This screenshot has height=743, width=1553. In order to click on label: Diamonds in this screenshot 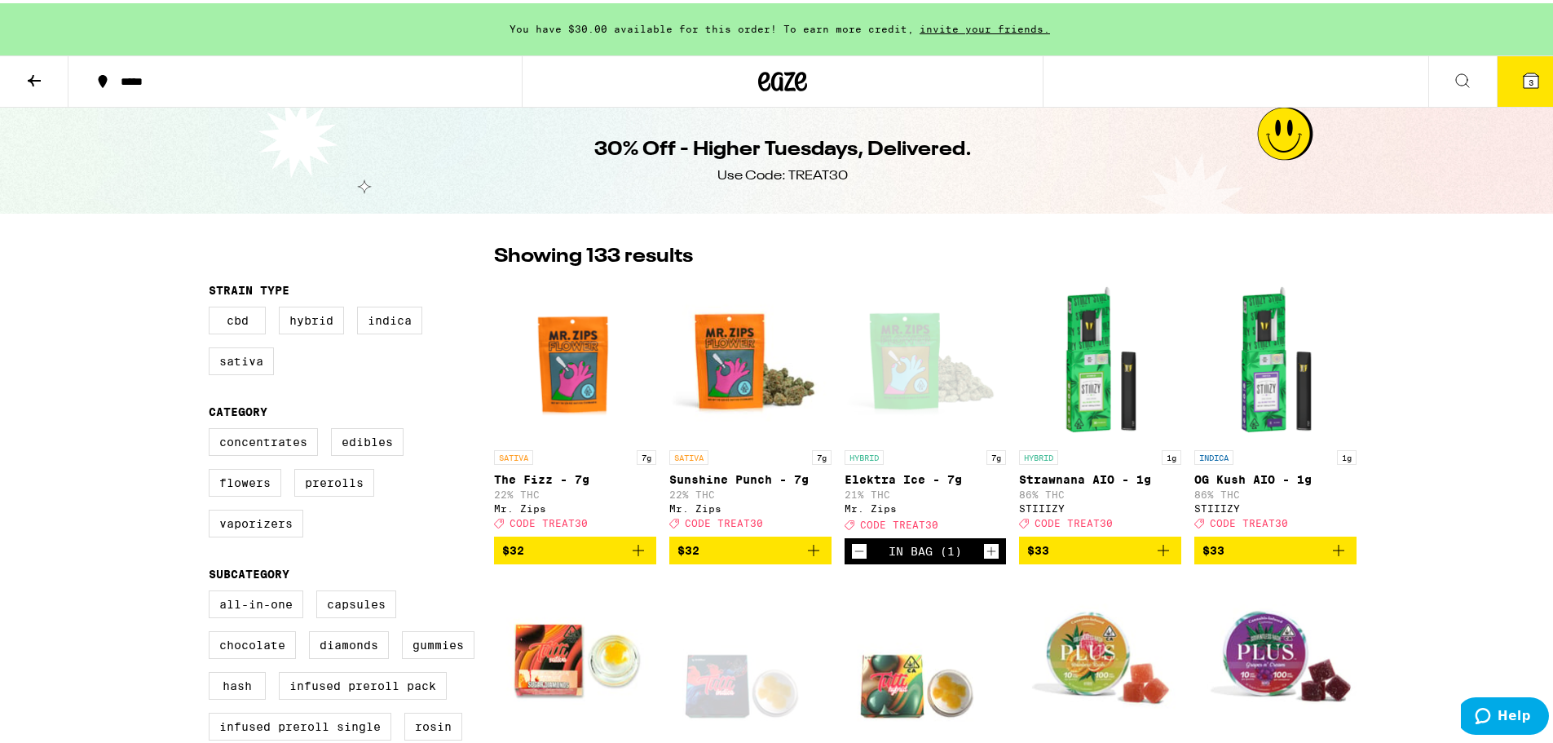, I will do `click(349, 642)`.